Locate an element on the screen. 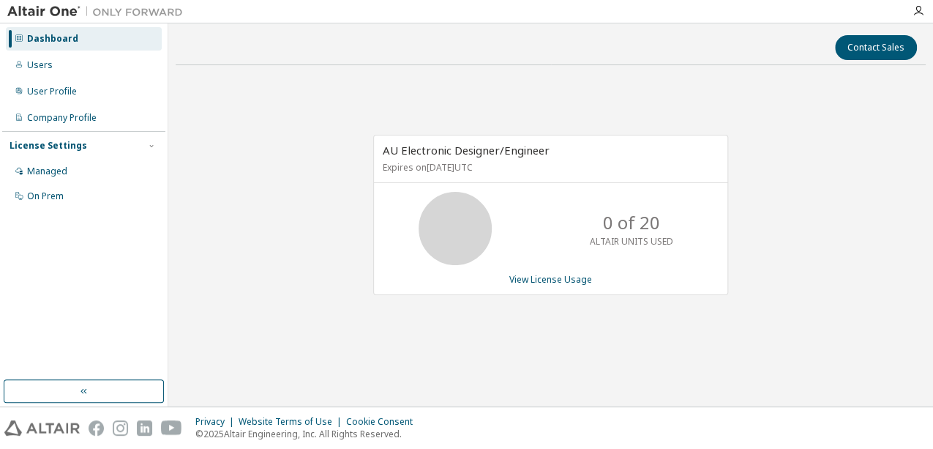  img: linkedin.svg is located at coordinates (144, 427).